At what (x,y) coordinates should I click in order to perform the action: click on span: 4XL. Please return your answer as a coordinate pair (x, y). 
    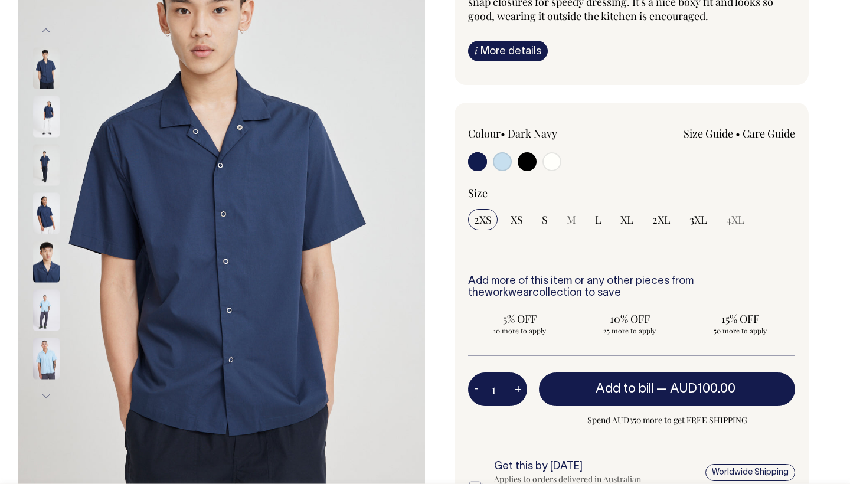
    Looking at the image, I should click on (735, 220).